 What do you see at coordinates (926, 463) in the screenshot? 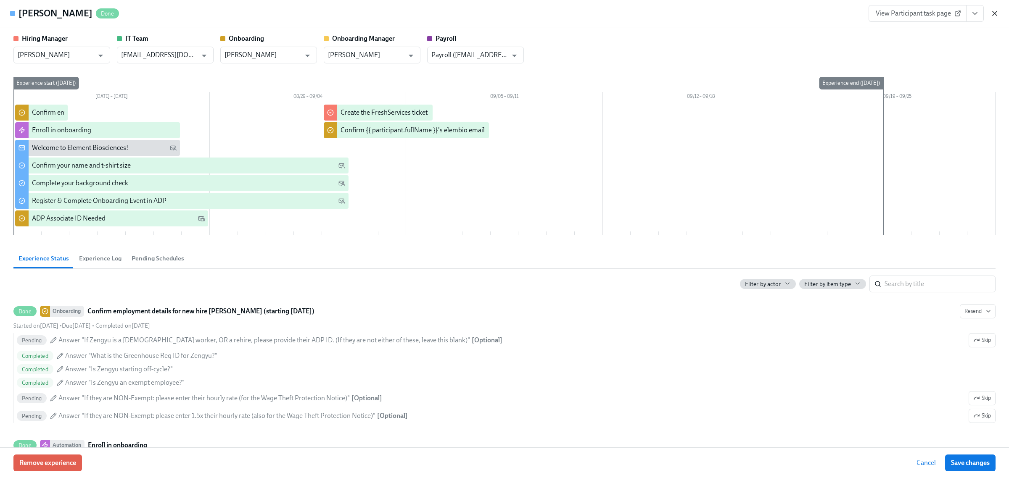
I see `span: Cancel` at bounding box center [926, 463].